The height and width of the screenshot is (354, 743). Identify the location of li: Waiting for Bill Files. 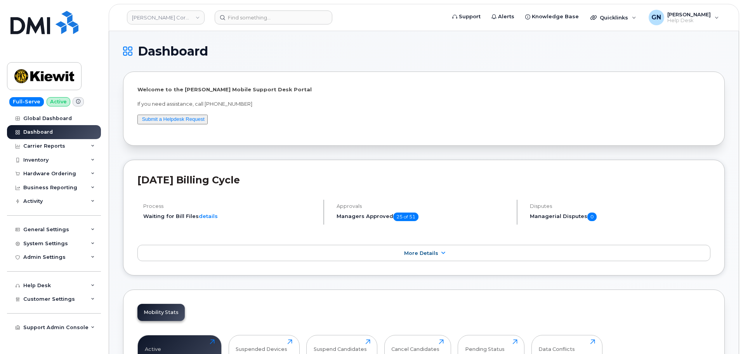
(230, 216).